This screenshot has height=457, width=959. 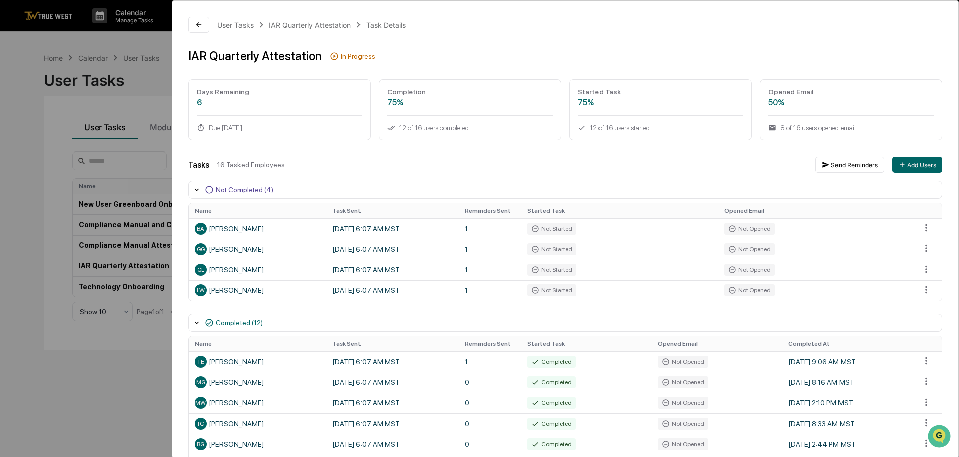 I want to click on div: Days Remaining, so click(x=280, y=92).